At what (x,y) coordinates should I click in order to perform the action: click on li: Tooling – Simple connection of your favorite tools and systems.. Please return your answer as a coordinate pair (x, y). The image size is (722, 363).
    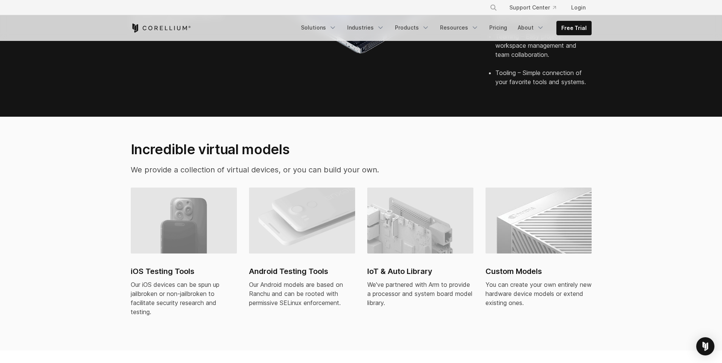
    Looking at the image, I should click on (543, 77).